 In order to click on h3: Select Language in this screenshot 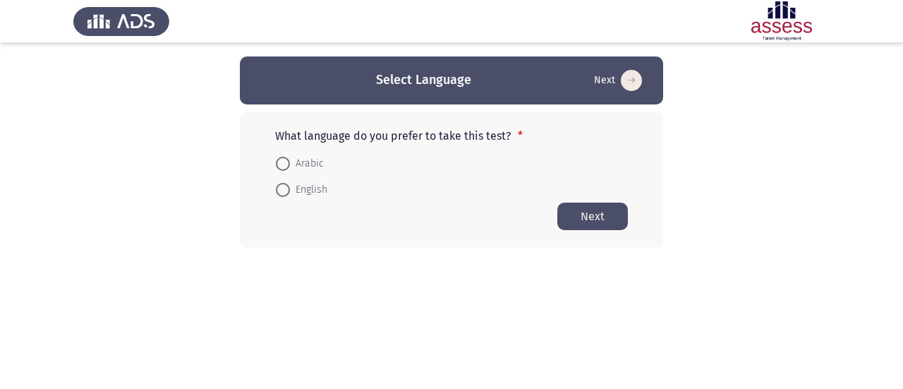, I will do `click(423, 80)`.